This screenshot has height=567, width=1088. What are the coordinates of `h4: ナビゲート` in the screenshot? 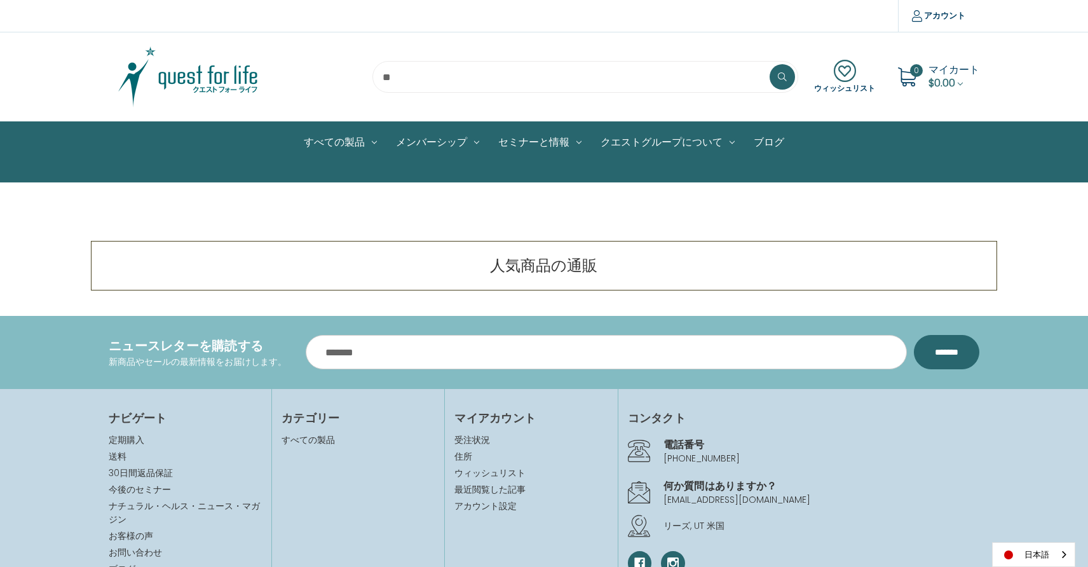 It's located at (185, 418).